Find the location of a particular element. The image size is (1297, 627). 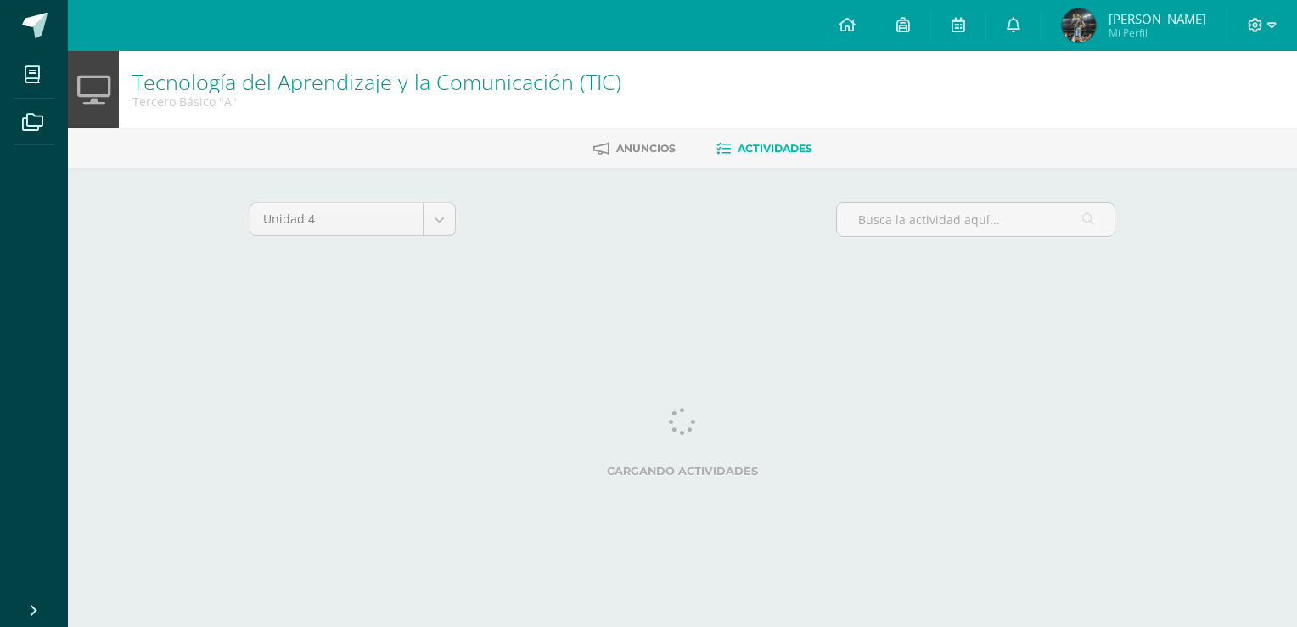

a: Actividades is located at coordinates (764, 149).